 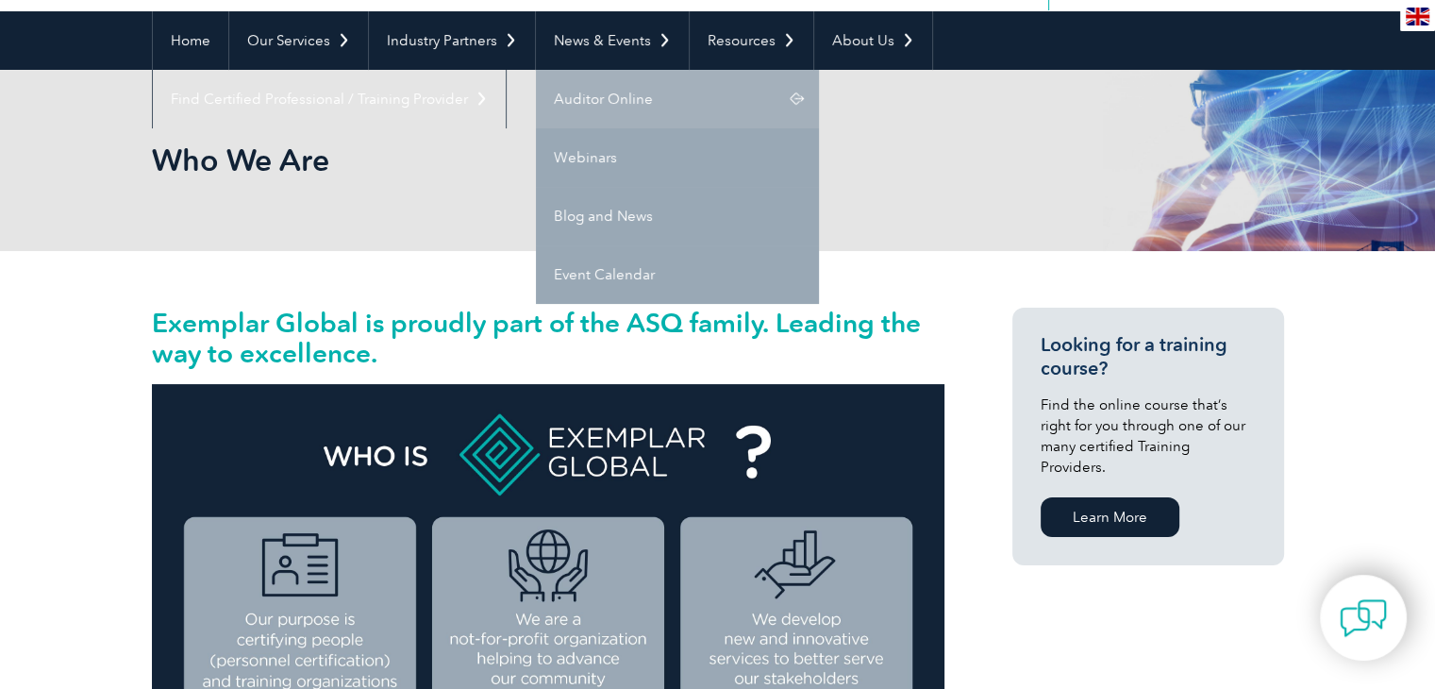 What do you see at coordinates (548, 338) in the screenshot?
I see `h2: Exemplar Global is proudly part of the ASQ family. Leading the way to excellence.` at bounding box center [548, 338].